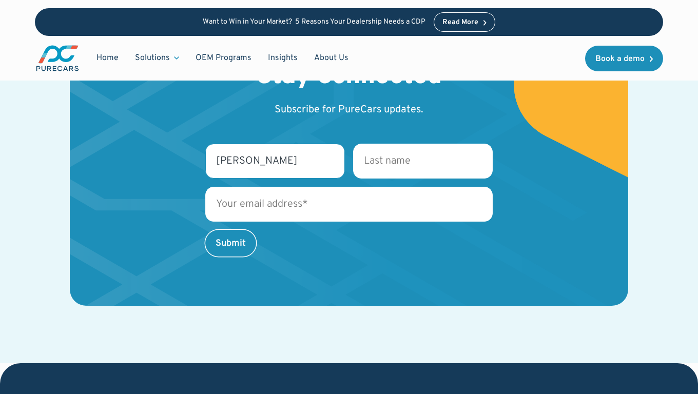  What do you see at coordinates (275, 161) in the screenshot?
I see `input: First name` at bounding box center [275, 161].